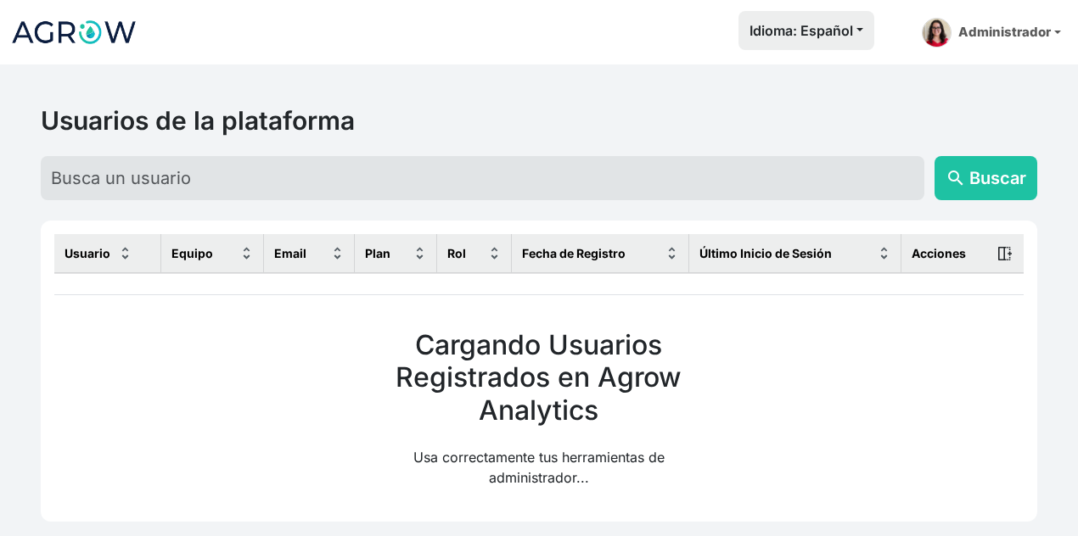 Image resolution: width=1078 pixels, height=536 pixels. What do you see at coordinates (806, 31) in the screenshot?
I see `button: Idioma: Español` at bounding box center [806, 31].